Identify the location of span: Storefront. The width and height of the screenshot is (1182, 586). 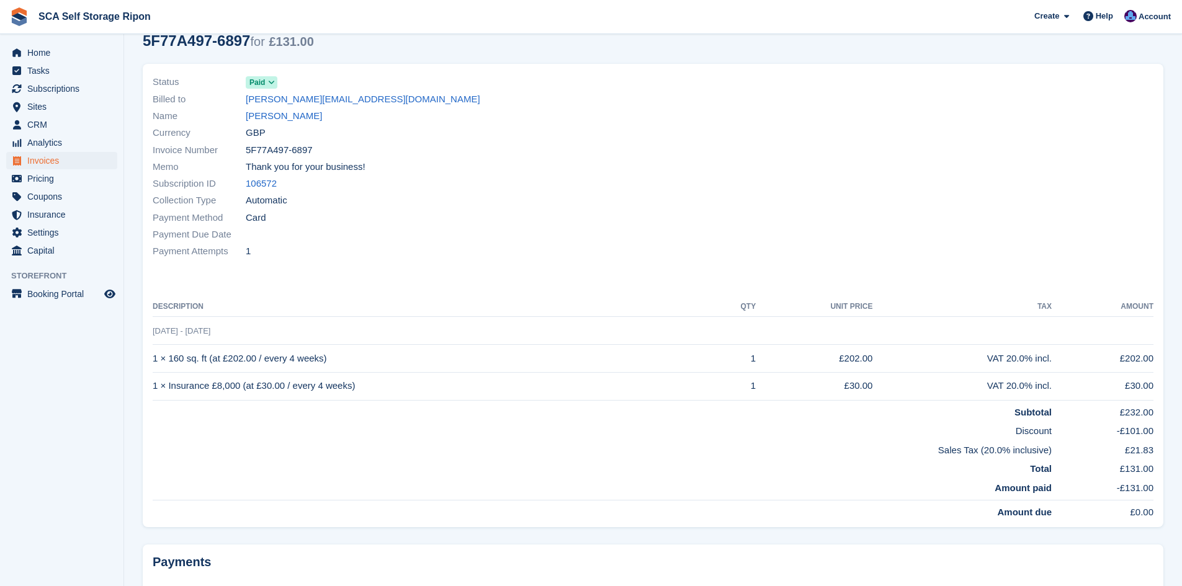
(67, 276).